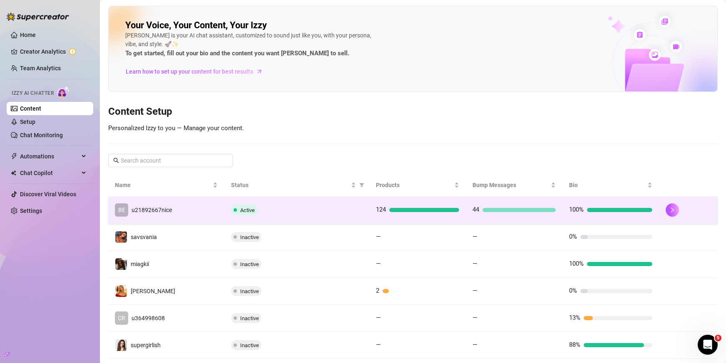 The height and width of the screenshot is (363, 726). What do you see at coordinates (297, 185) in the screenshot?
I see `th: Status` at bounding box center [297, 185].